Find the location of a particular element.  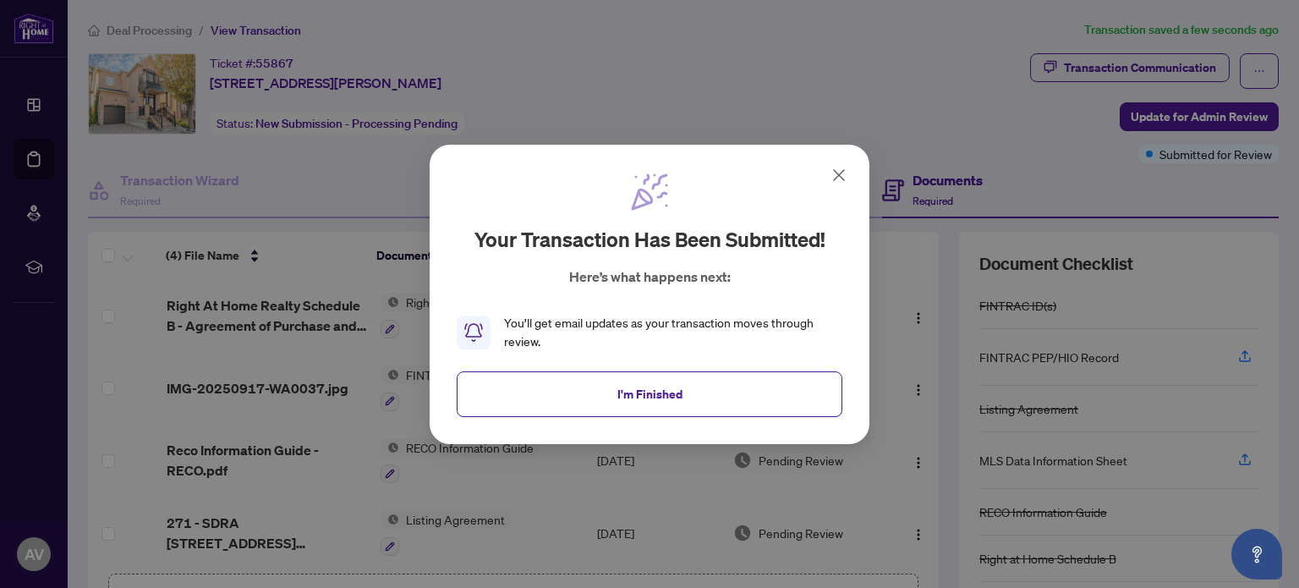

h2: Your transaction has been submitted! is located at coordinates (649, 239).